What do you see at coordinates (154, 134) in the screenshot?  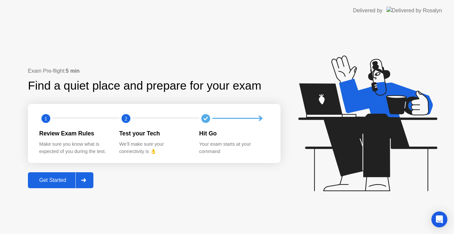 I see `div: Test your Tech` at bounding box center [154, 134].